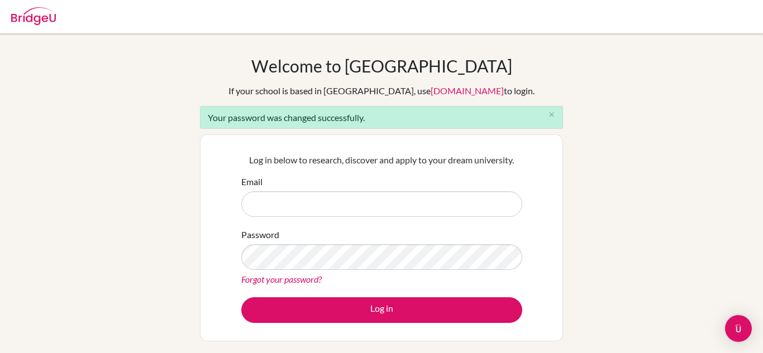  I want to click on a: Forgot your password?, so click(281, 279).